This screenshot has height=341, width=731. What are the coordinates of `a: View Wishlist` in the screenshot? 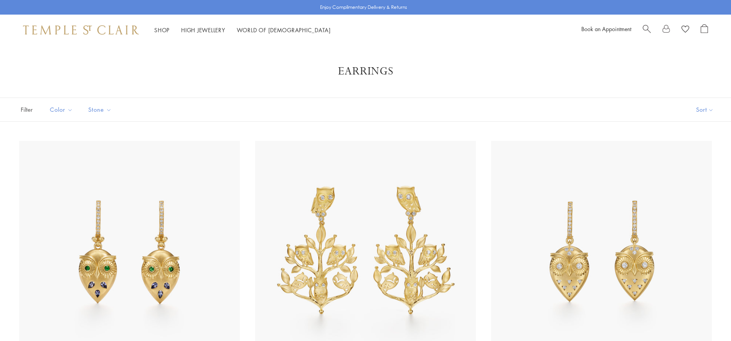 It's located at (685, 30).